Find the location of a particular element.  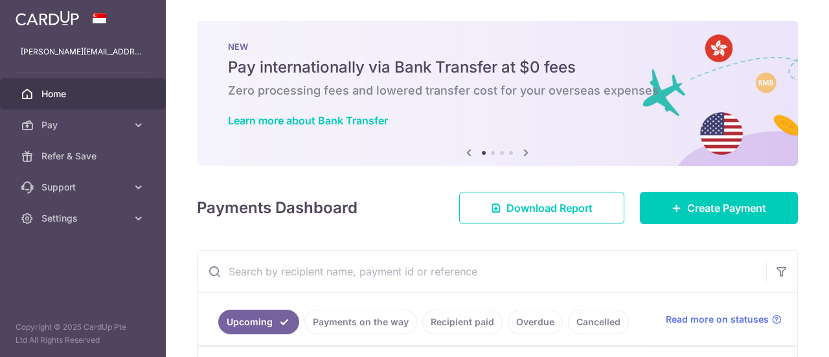

span: Home is located at coordinates (84, 94).